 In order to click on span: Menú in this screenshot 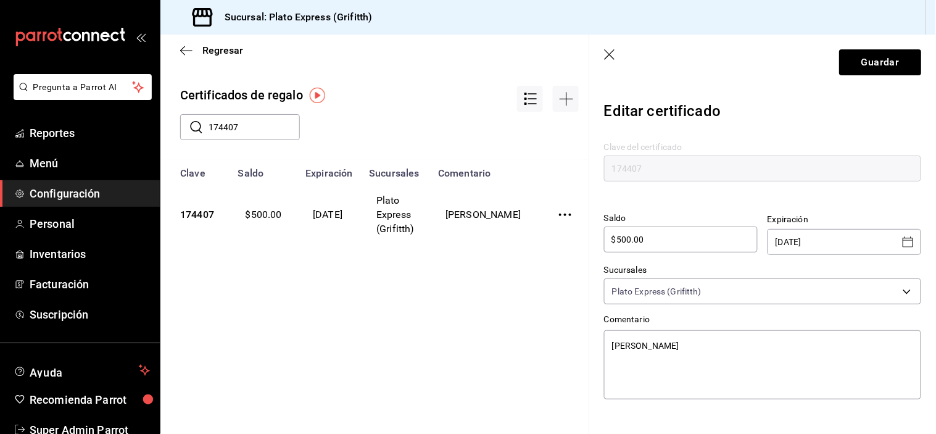, I will do `click(89, 163)`.